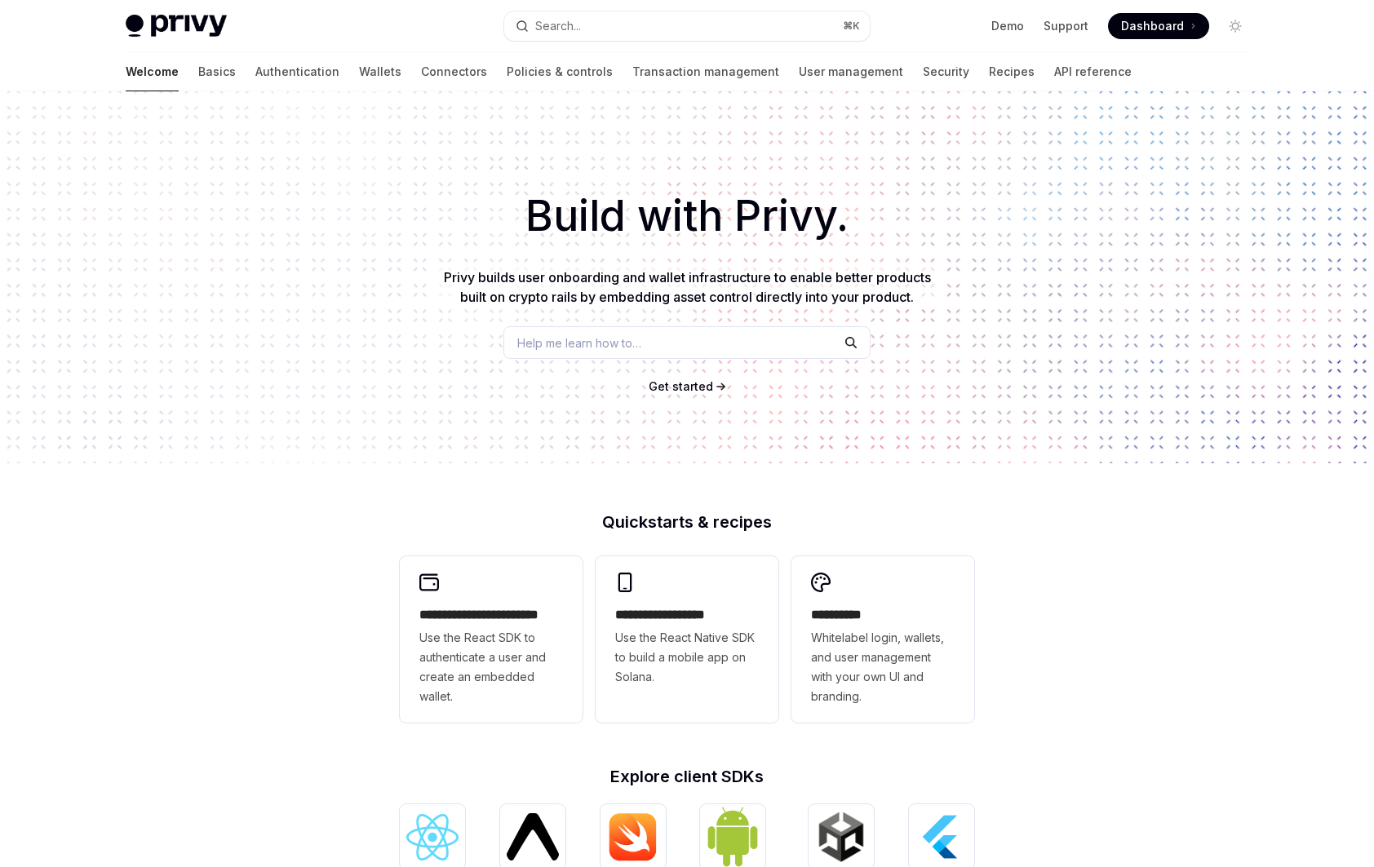 The image size is (1374, 867). What do you see at coordinates (841, 837) in the screenshot?
I see `img: Unity` at bounding box center [841, 837].